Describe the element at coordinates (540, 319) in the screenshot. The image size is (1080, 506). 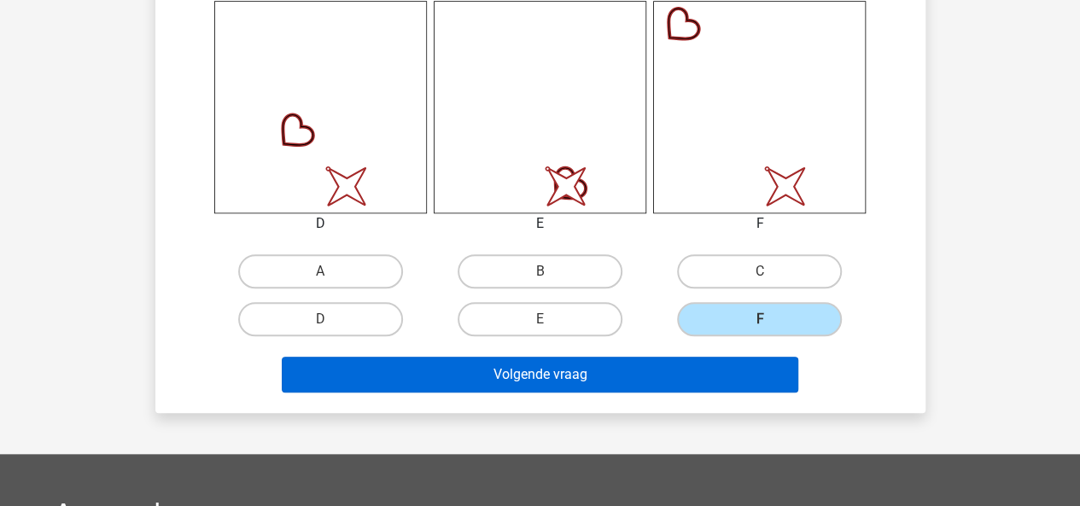
I see `label: E` at that location.